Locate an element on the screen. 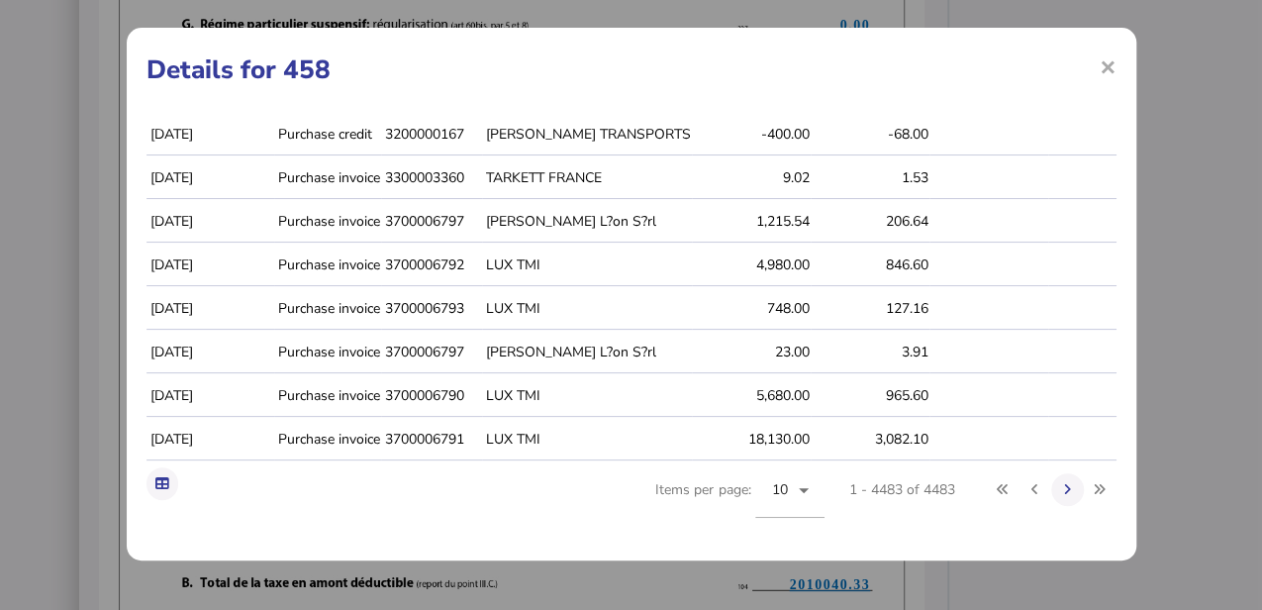 The height and width of the screenshot is (610, 1262). h1: Details for 458 is located at coordinates (631, 69).